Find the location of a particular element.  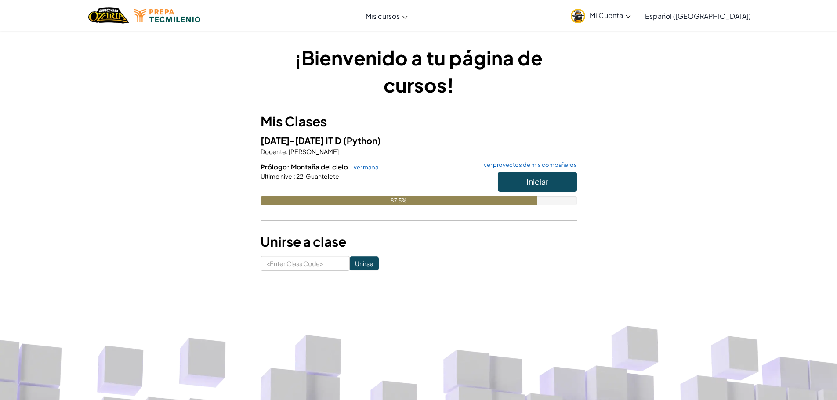

a: Mis cursos is located at coordinates (387, 16).